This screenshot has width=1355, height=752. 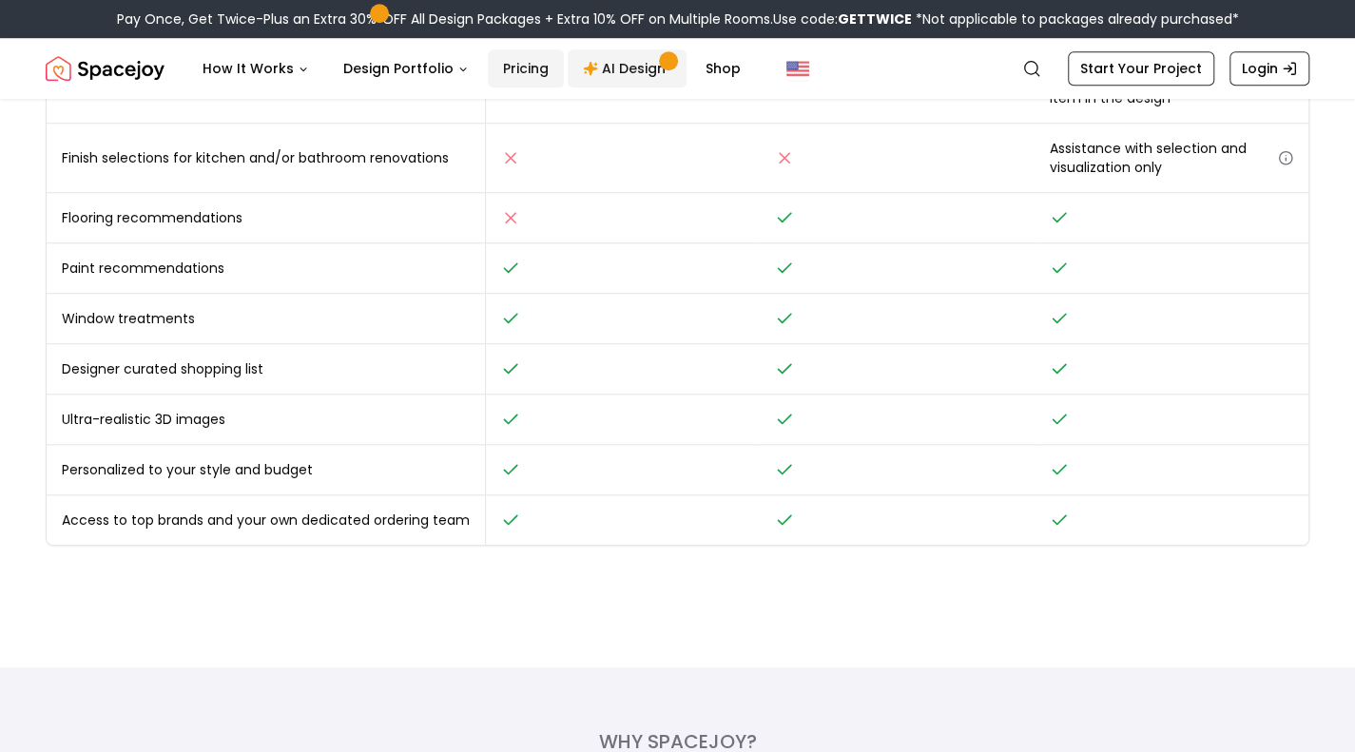 What do you see at coordinates (266, 520) in the screenshot?
I see `td: Access to top brands and your own dedicated ordering team` at bounding box center [266, 520].